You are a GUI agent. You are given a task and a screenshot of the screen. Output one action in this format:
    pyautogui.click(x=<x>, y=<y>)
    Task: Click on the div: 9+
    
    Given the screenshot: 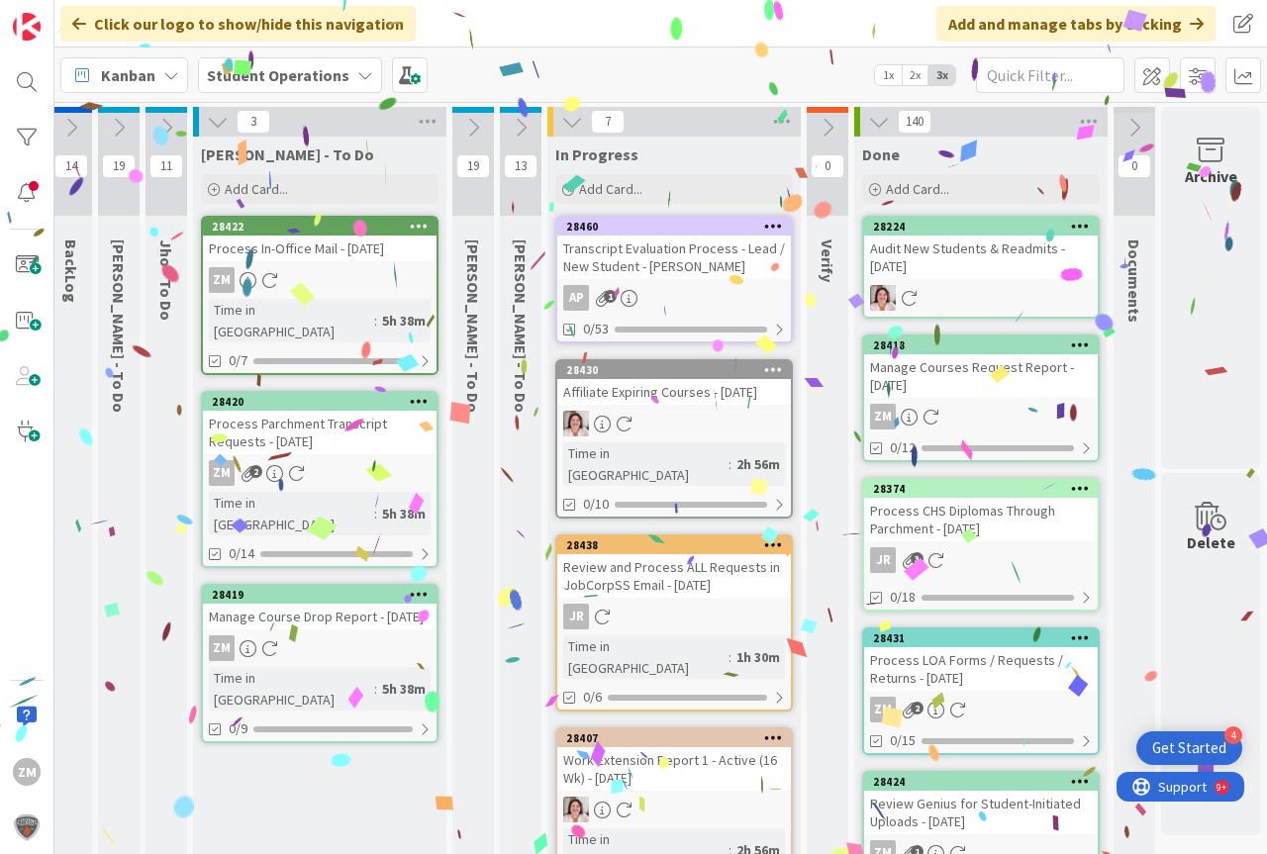 What is the action you would take?
    pyautogui.click(x=105, y=16)
    